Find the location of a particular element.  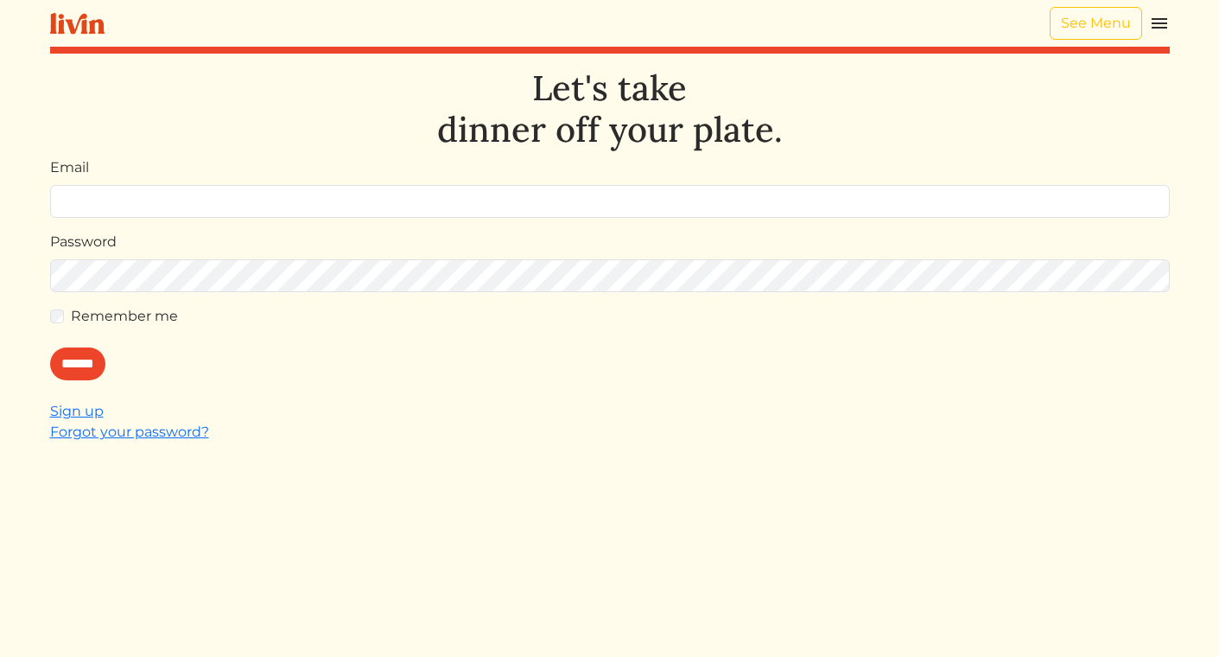

img: menu_hamburger-cb6d353cf0ecd9f46ceae1c99ecbeb4a00e71ca567a856bd81f57e9d8c17bb26.svg is located at coordinates (1160, 23).